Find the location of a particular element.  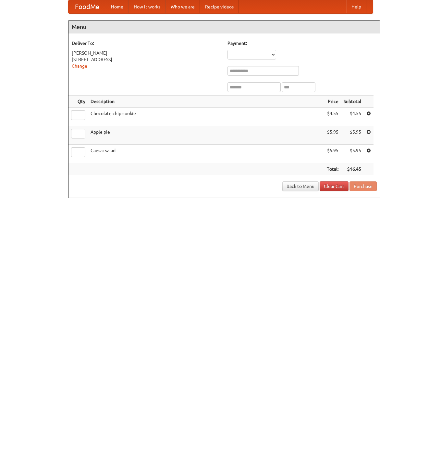

td: Chocolate chip cookie is located at coordinates (206, 117).